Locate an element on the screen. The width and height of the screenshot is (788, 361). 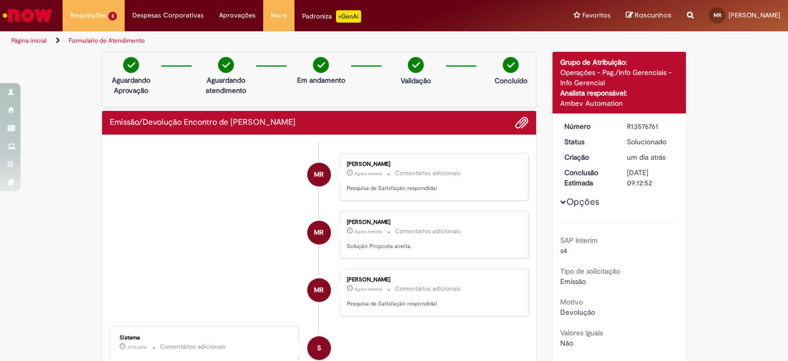
time: 30/09/2025 14:21:37 is located at coordinates (368, 289).